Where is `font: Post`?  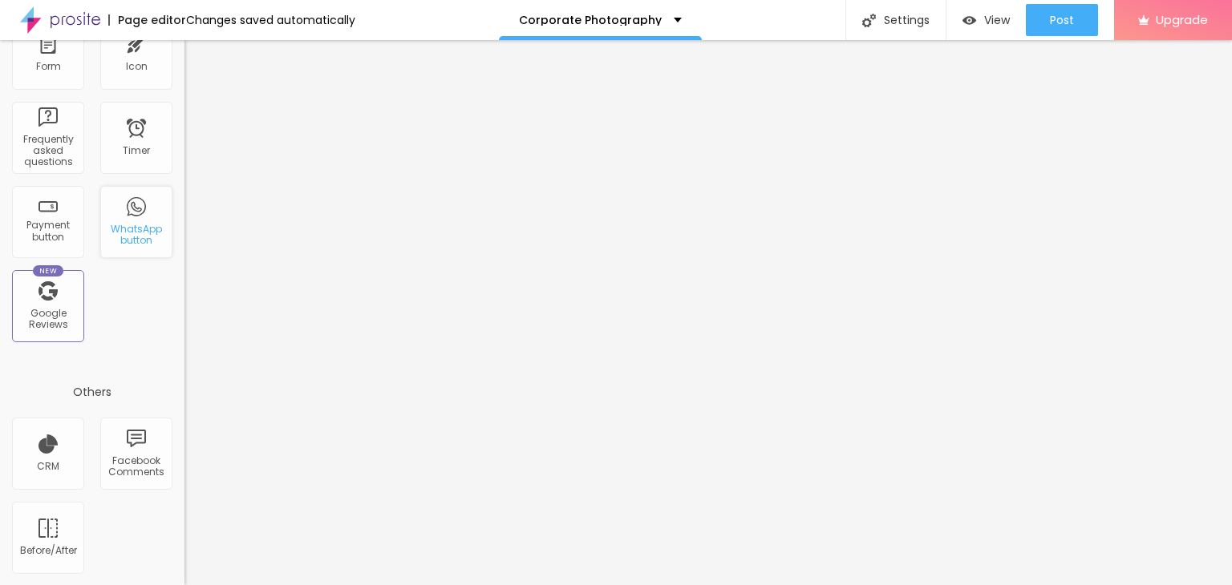
font: Post is located at coordinates (1062, 20).